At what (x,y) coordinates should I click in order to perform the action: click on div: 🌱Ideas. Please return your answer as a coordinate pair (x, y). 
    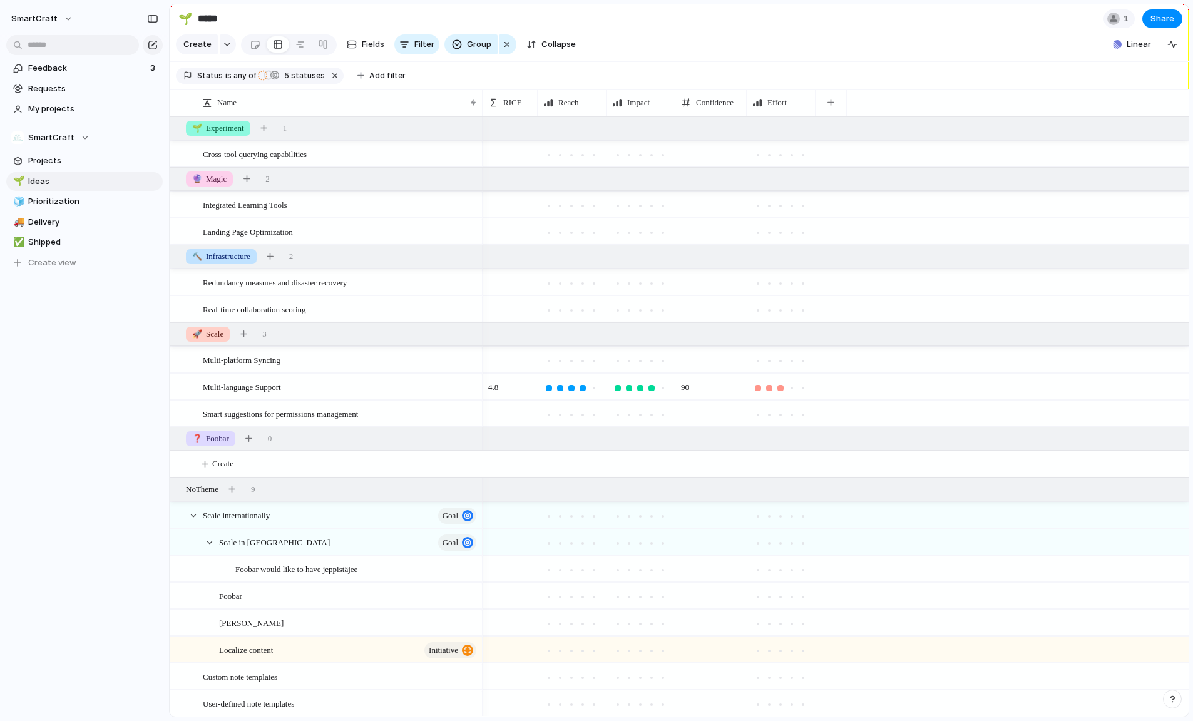
    Looking at the image, I should click on (84, 182).